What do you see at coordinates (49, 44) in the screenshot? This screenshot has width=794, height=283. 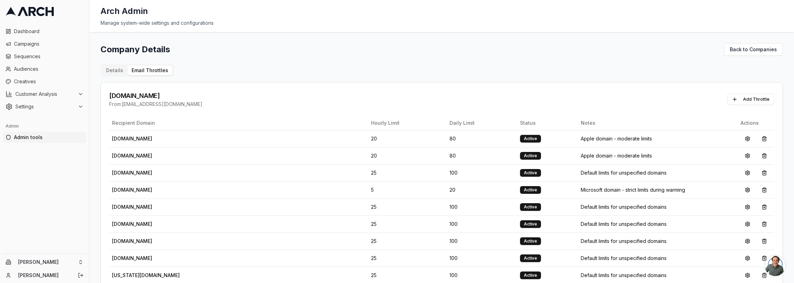 I see `span: Campaigns` at bounding box center [49, 44].